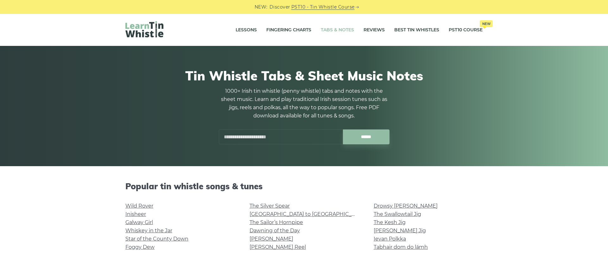  Describe the element at coordinates (486, 24) in the screenshot. I see `span: New` at that location.